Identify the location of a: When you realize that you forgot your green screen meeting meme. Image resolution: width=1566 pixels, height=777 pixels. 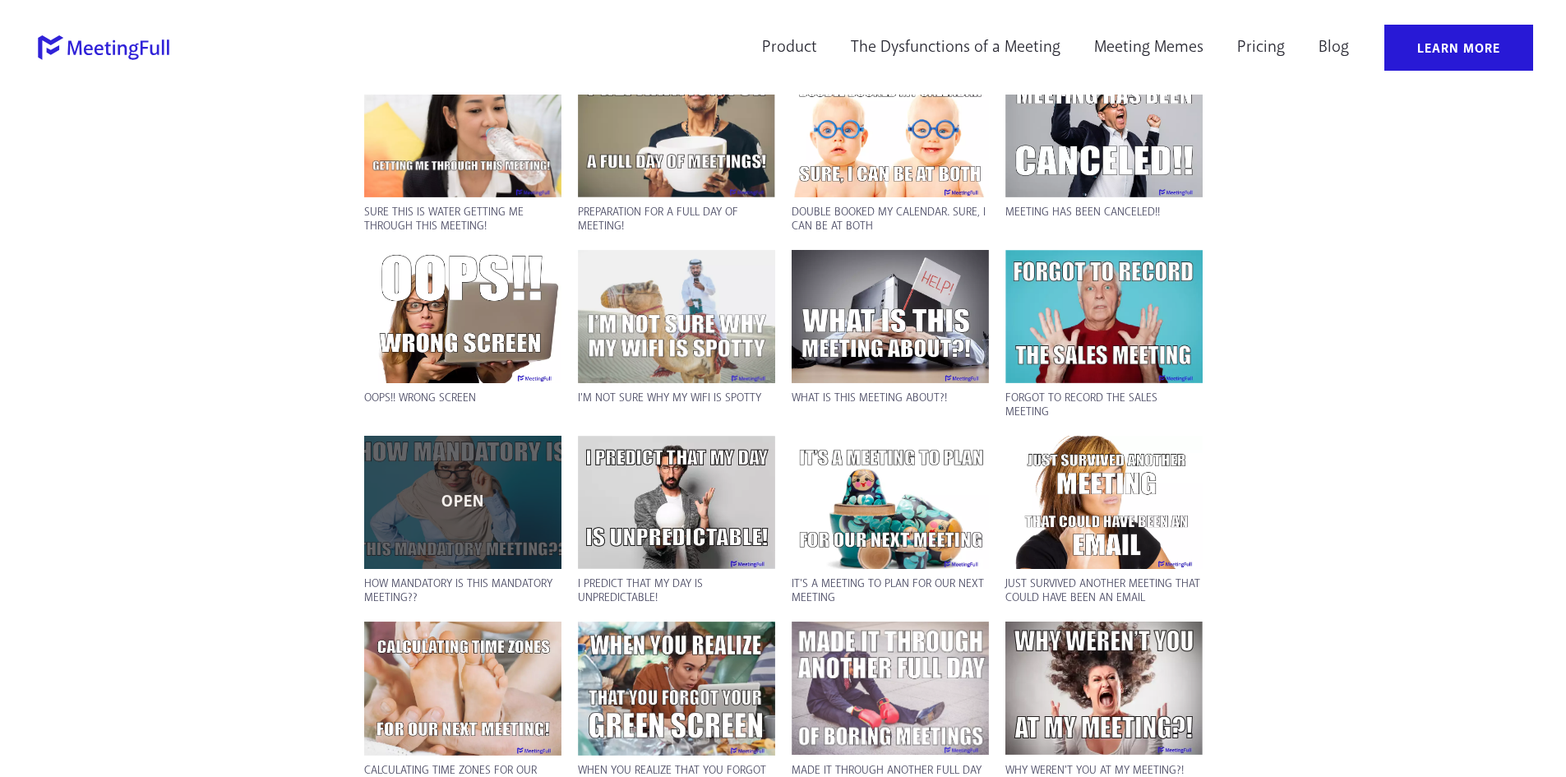
(677, 688).